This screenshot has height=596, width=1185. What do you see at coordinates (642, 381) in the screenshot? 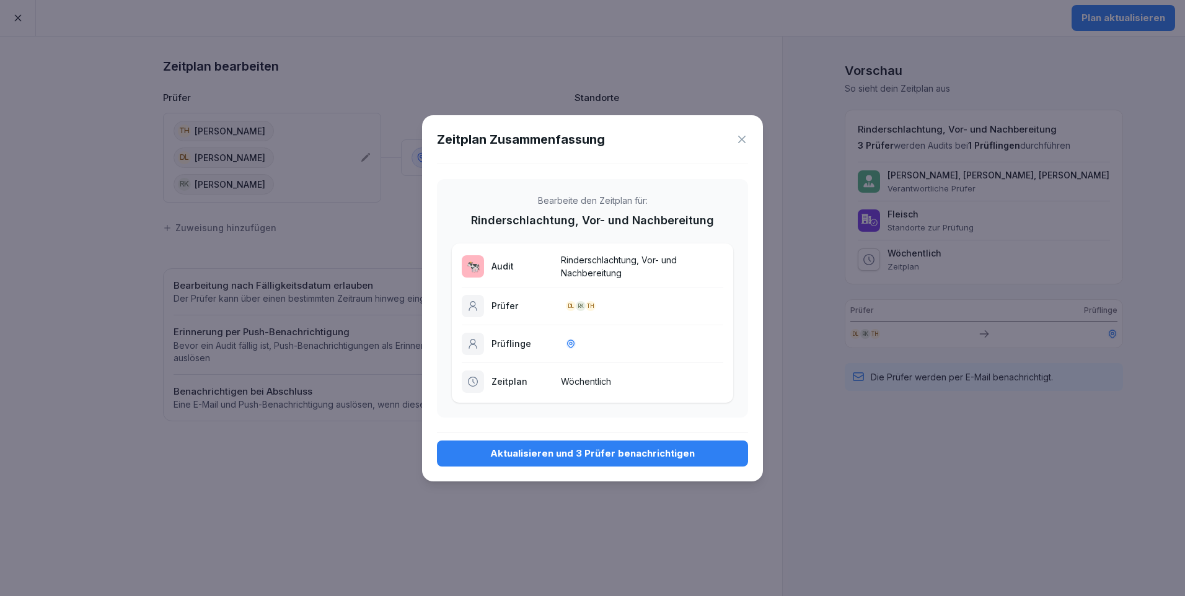
I see `p: Wöchentlich` at bounding box center [642, 381].